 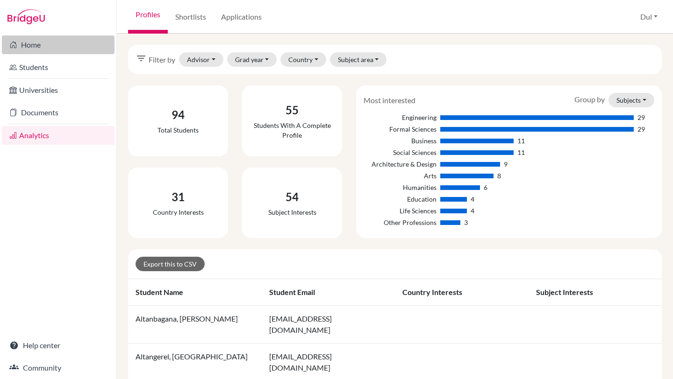 I want to click on div: Life Sciences, so click(x=399, y=211).